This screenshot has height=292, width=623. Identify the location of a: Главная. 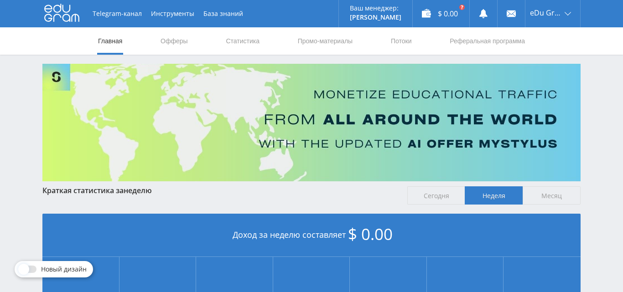
(110, 41).